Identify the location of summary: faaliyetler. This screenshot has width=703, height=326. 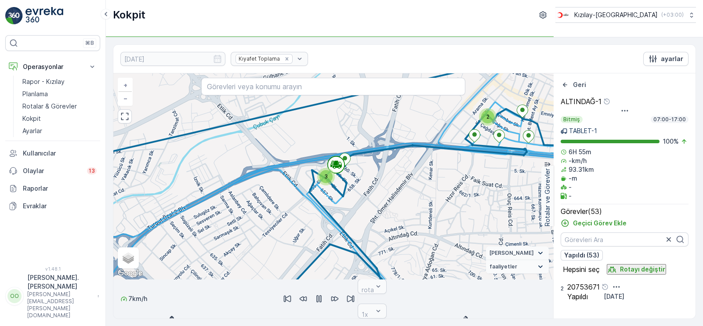
(517, 267).